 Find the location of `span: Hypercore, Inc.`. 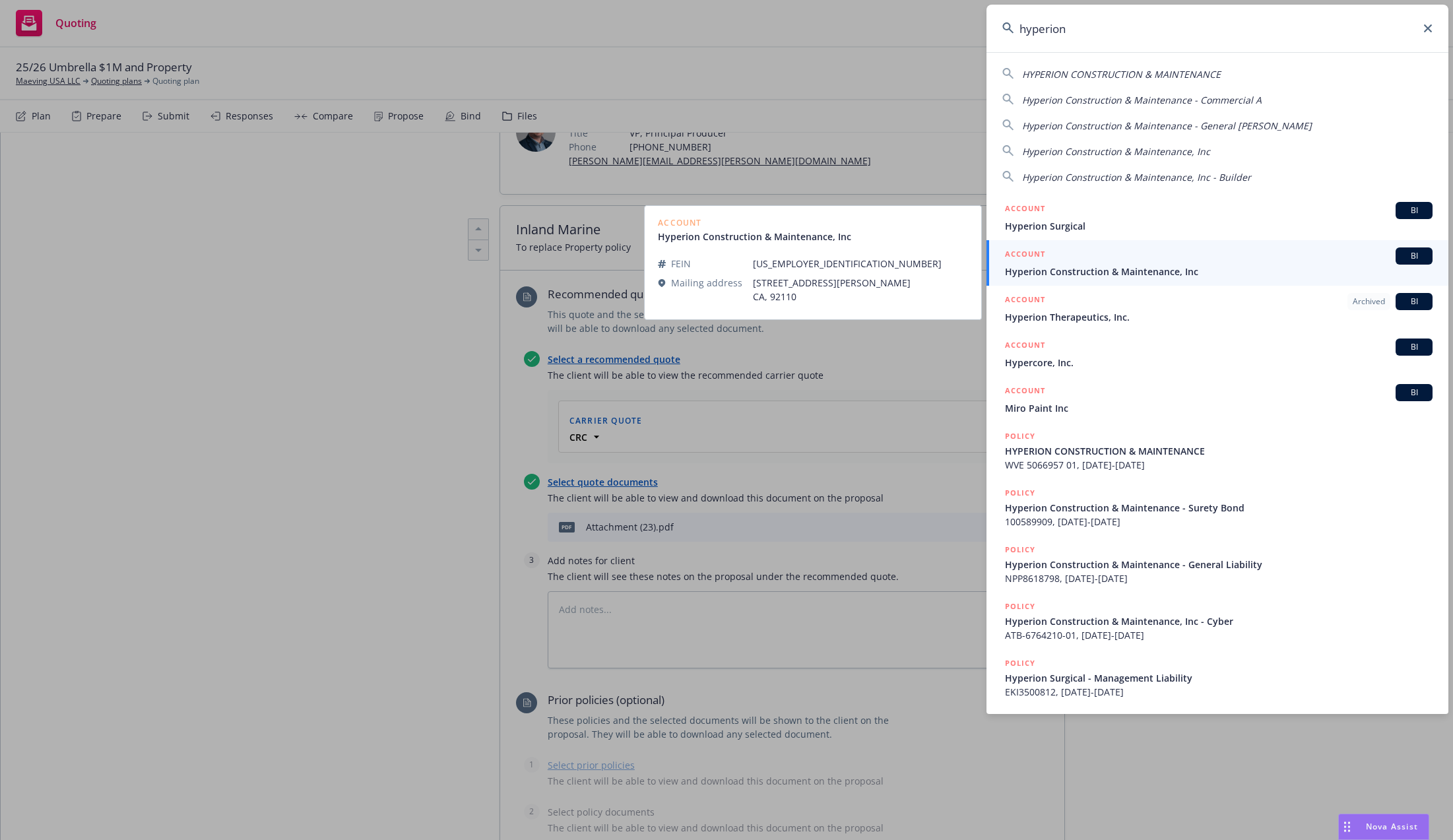

span: Hypercore, Inc. is located at coordinates (1218, 363).